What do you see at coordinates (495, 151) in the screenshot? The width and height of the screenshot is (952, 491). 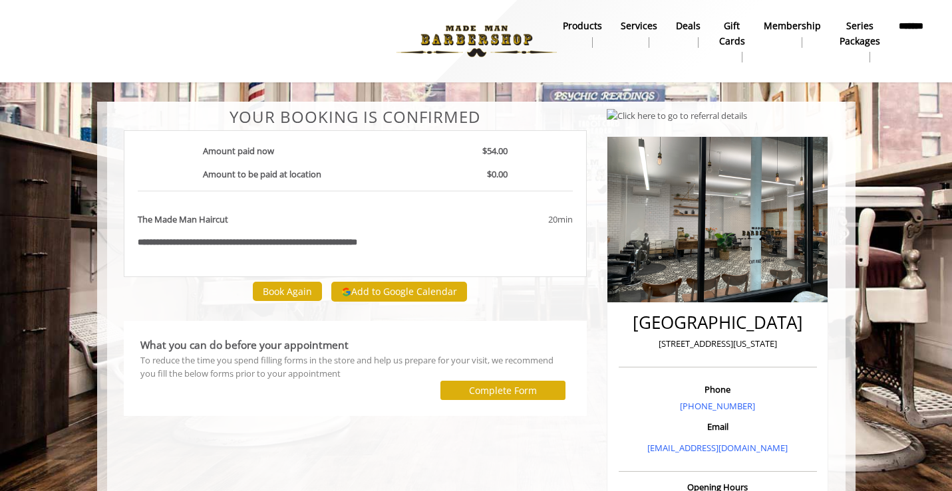 I see `b: $54.00` at bounding box center [495, 151].